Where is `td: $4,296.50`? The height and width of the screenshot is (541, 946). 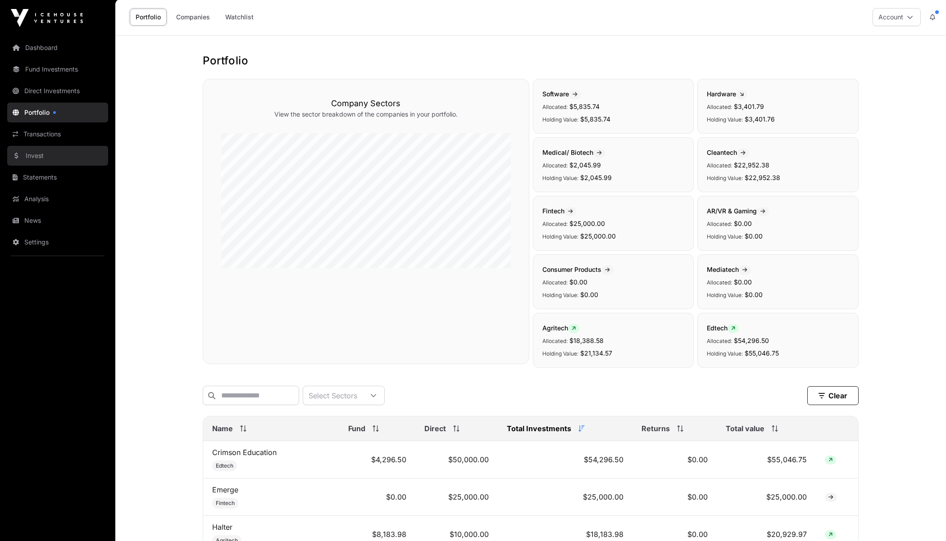 td: $4,296.50 is located at coordinates (377, 460).